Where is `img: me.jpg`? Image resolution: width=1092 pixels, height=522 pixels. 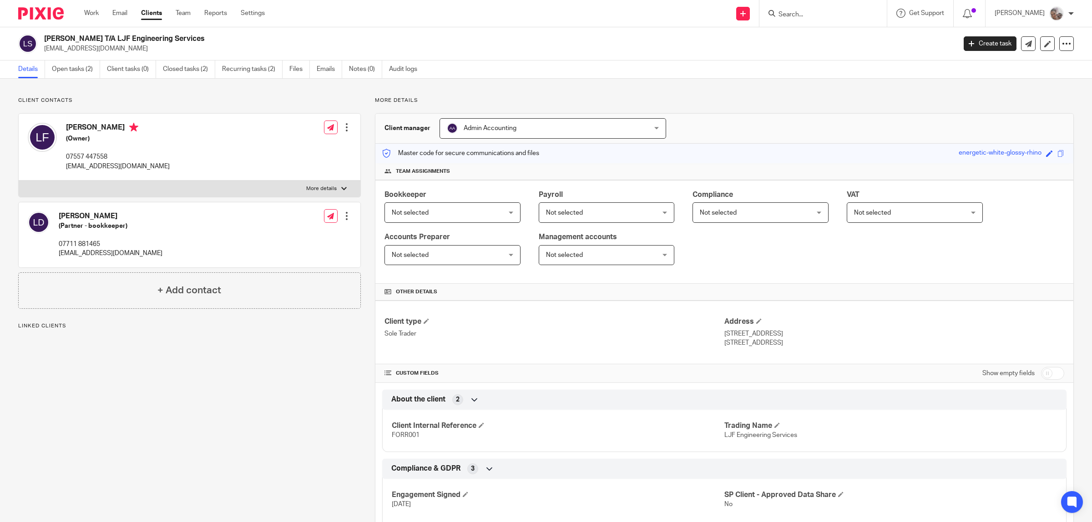 img: me.jpg is located at coordinates (1057, 14).